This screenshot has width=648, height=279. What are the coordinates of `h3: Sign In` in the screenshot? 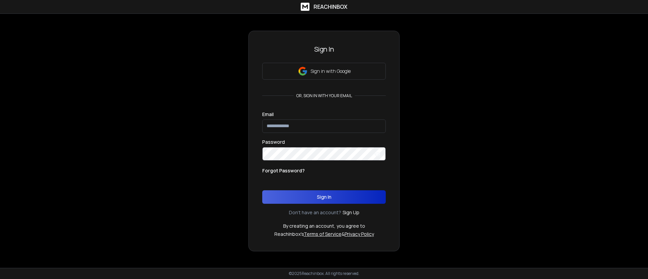 It's located at (324, 49).